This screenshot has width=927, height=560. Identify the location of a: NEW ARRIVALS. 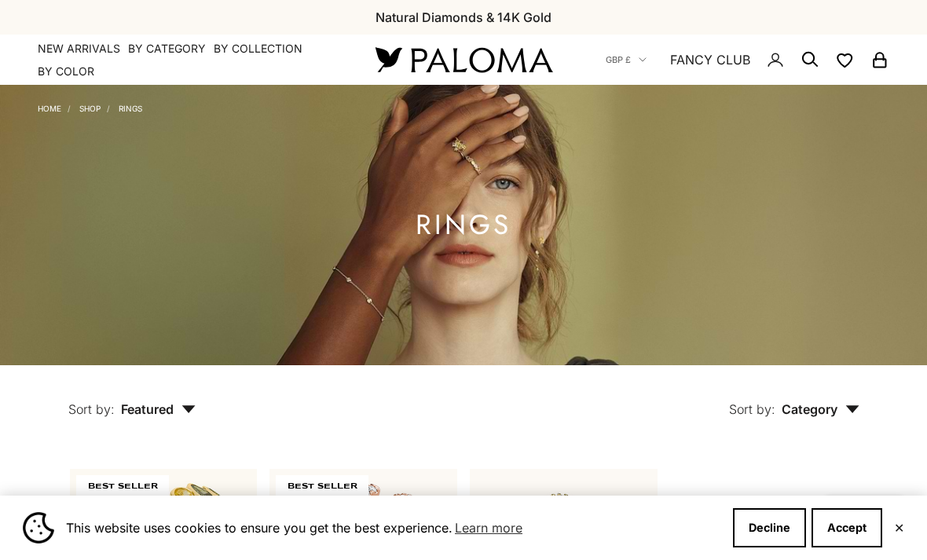
(79, 49).